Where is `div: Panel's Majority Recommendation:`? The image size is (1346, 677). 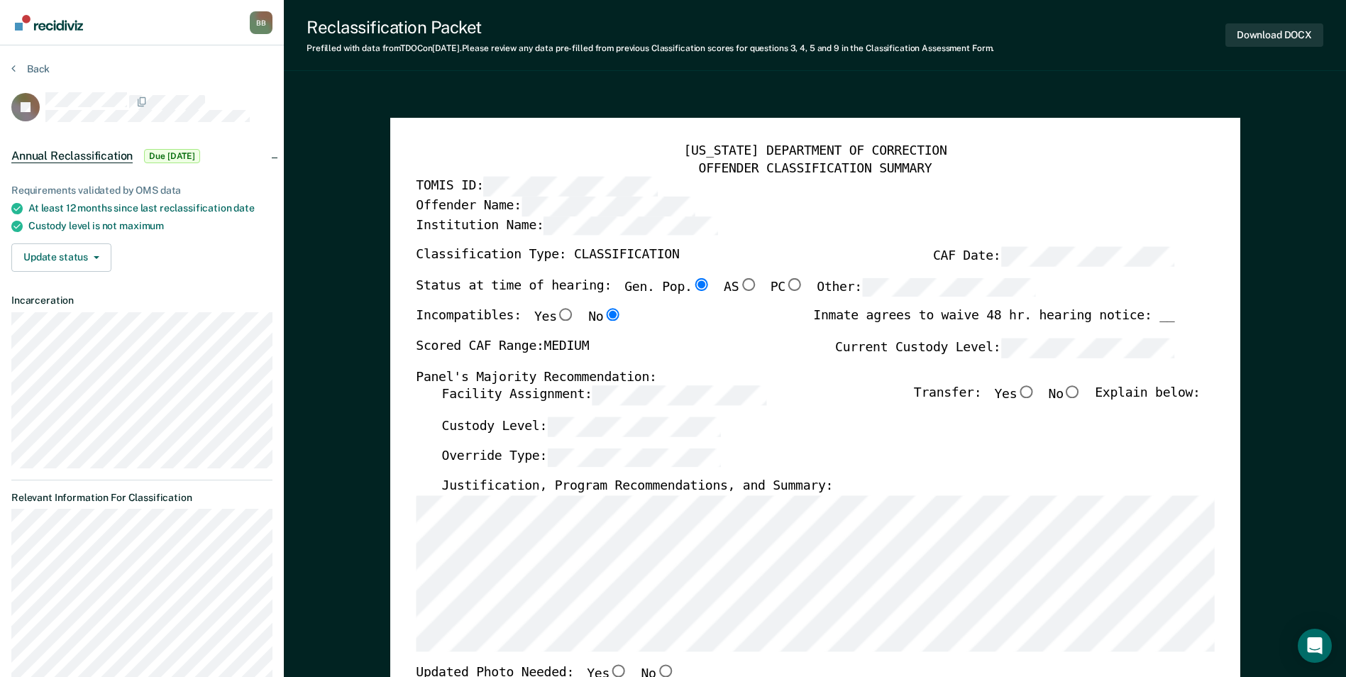
div: Panel's Majority Recommendation: is located at coordinates (794, 377).